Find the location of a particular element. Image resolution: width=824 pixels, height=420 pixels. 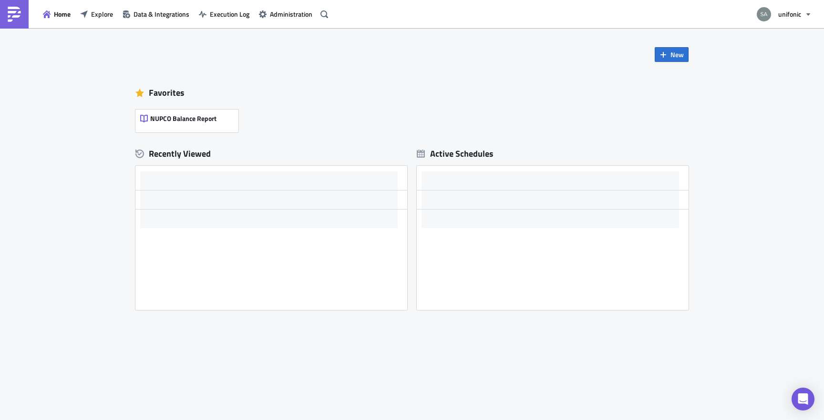

div: Favorites is located at coordinates (412, 93).